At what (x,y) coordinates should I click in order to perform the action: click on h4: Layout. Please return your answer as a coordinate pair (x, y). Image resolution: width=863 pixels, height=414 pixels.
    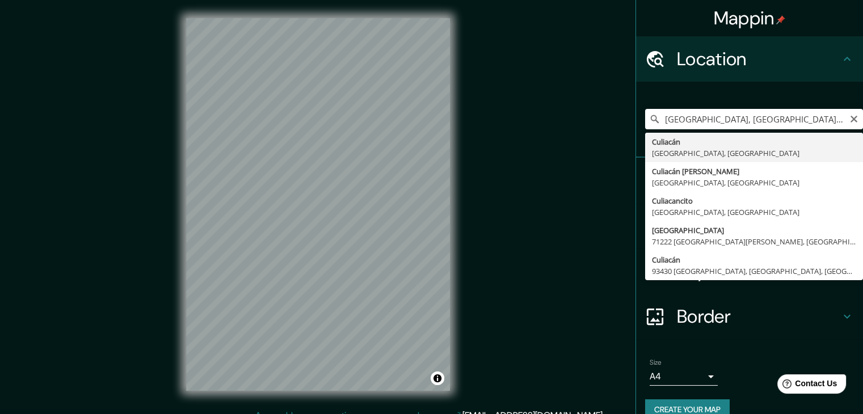
    Looking at the image, I should click on (759, 271).